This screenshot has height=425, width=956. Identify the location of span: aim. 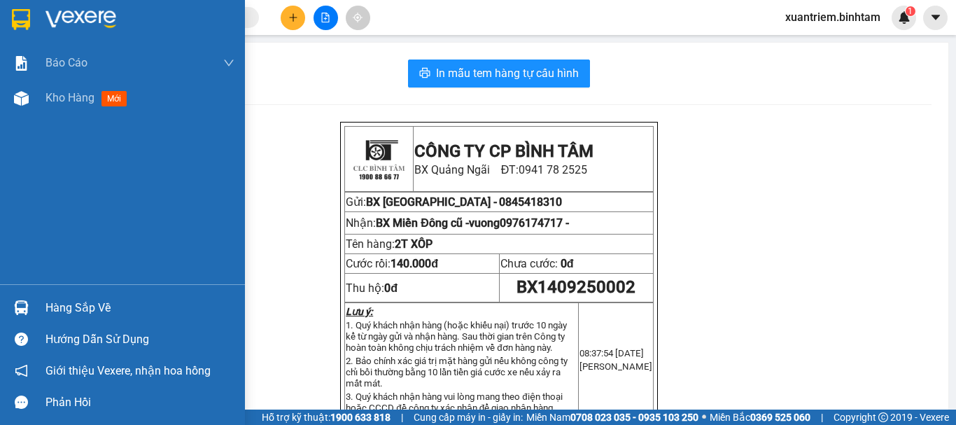
(358, 18).